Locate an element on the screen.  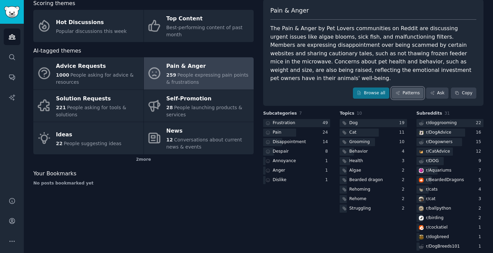
div: 49 is located at coordinates (326, 123).